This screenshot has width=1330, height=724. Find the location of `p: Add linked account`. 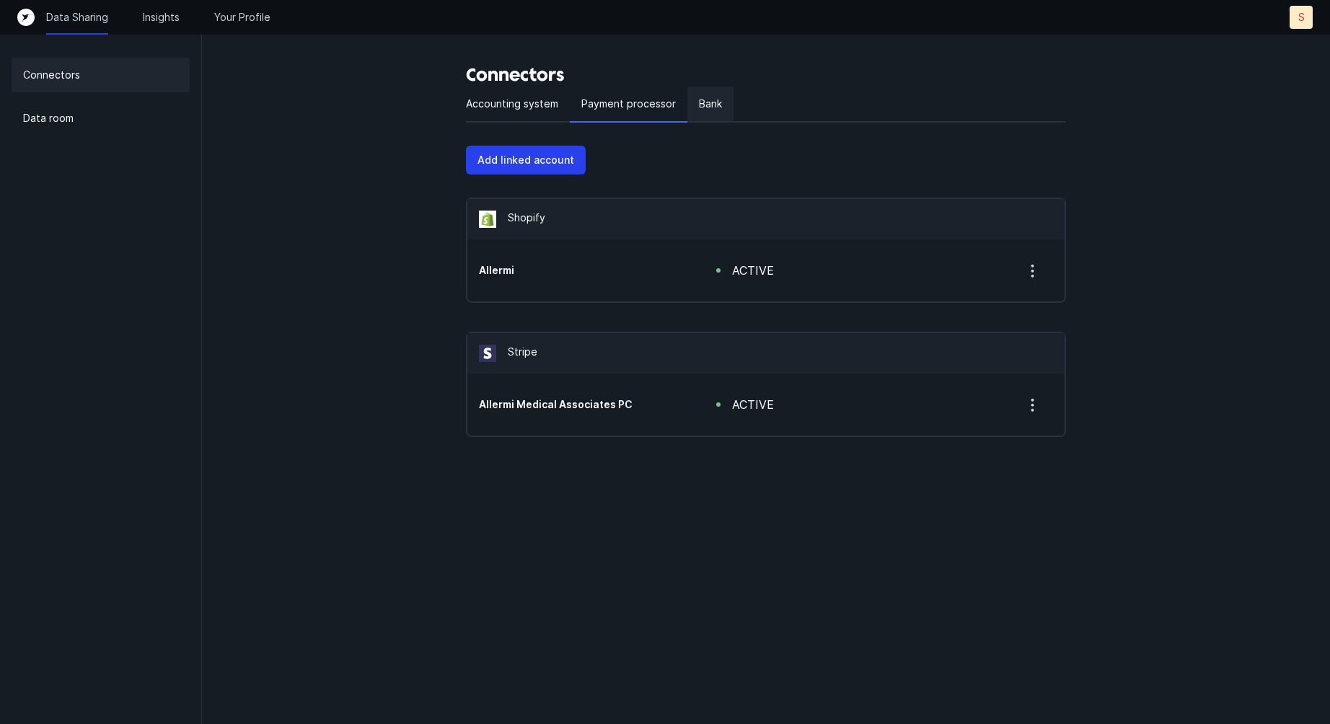

p: Add linked account is located at coordinates (526, 160).